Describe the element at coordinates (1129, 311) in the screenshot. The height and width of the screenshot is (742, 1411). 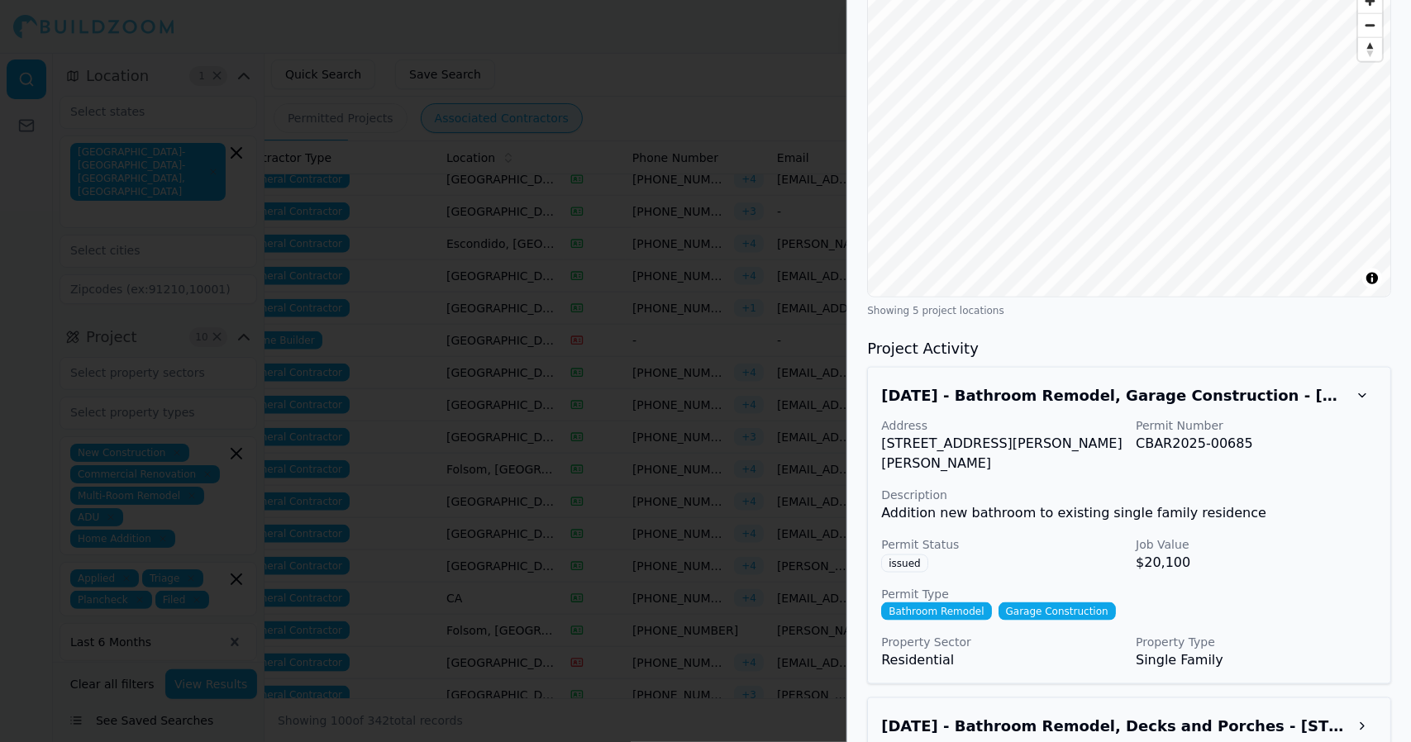
I see `div: Showing 5 project locations` at that location.